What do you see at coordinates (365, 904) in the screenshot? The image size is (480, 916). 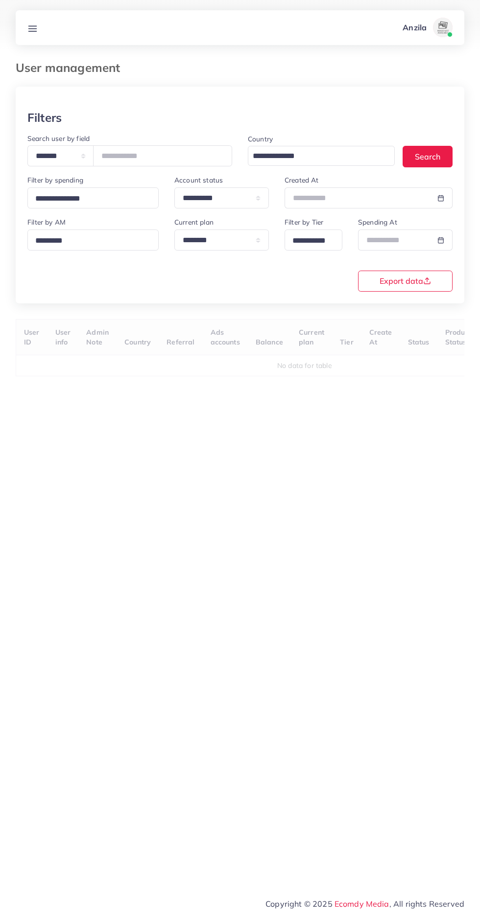 I see `span: Copyright © 2025` at bounding box center [365, 904].